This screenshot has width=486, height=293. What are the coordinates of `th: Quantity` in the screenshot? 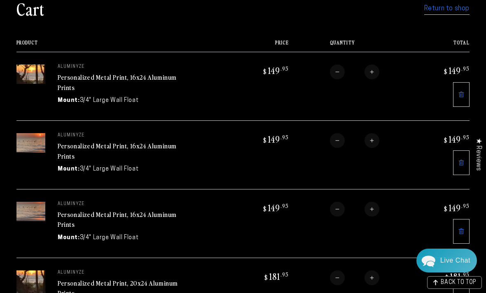 It's located at (351, 46).